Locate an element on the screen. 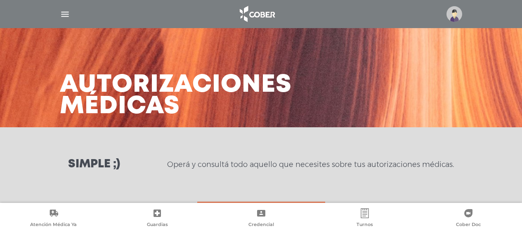 Image resolution: width=522 pixels, height=231 pixels. a: Atención Médica Ya is located at coordinates (53, 218).